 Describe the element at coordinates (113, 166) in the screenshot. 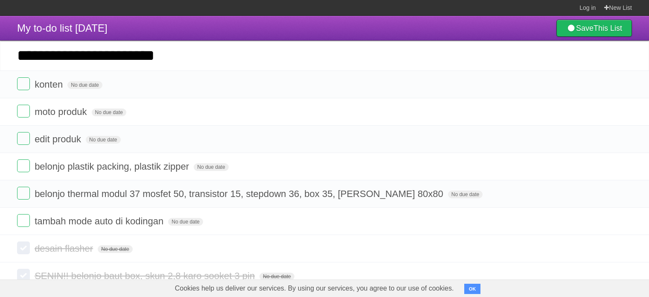

I see `span: belonjo plastik packing, plastik zipper` at that location.